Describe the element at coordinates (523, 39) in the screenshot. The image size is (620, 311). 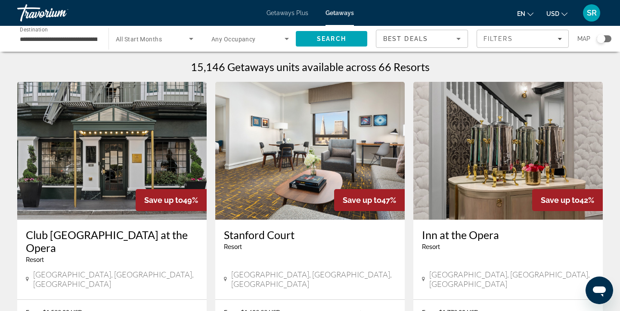
I see `button: Filters` at that location.